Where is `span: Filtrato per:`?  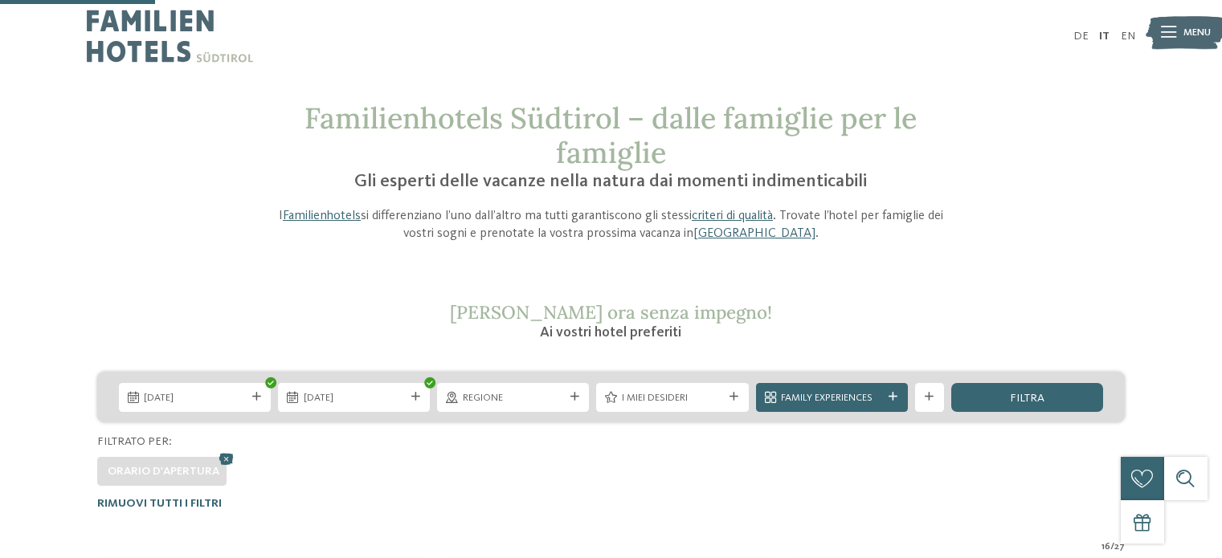 span: Filtrato per: is located at coordinates (134, 442).